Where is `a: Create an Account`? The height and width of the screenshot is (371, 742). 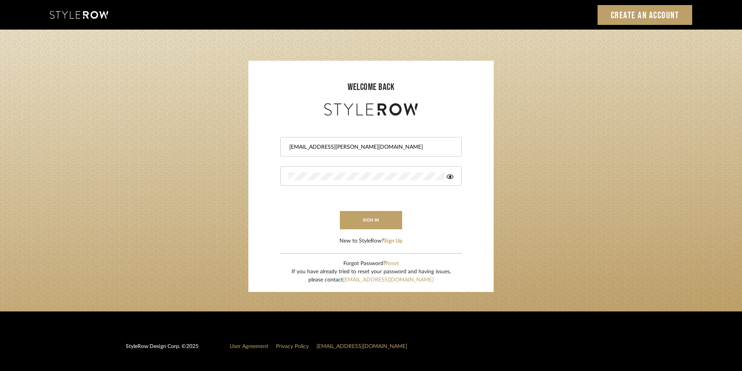
a: Create an Account is located at coordinates (645, 15).